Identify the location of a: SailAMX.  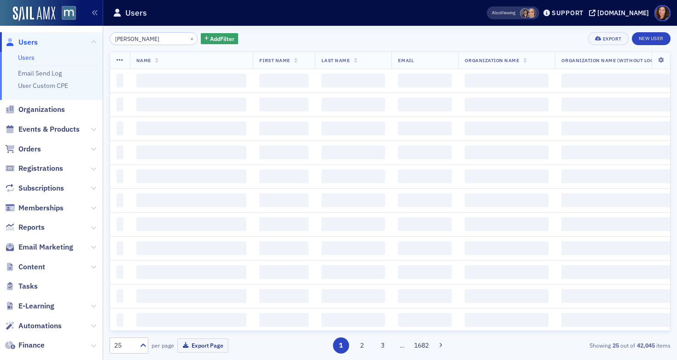
(34, 14).